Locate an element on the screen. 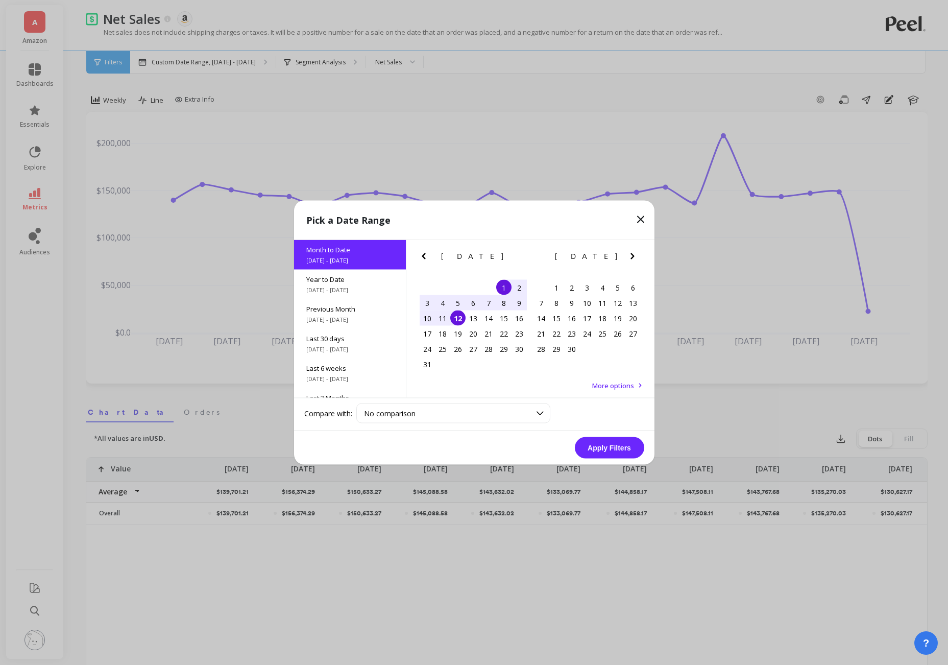 The height and width of the screenshot is (665, 948). div: Choose Wednesday, August 20th, 2025 is located at coordinates (473, 334).